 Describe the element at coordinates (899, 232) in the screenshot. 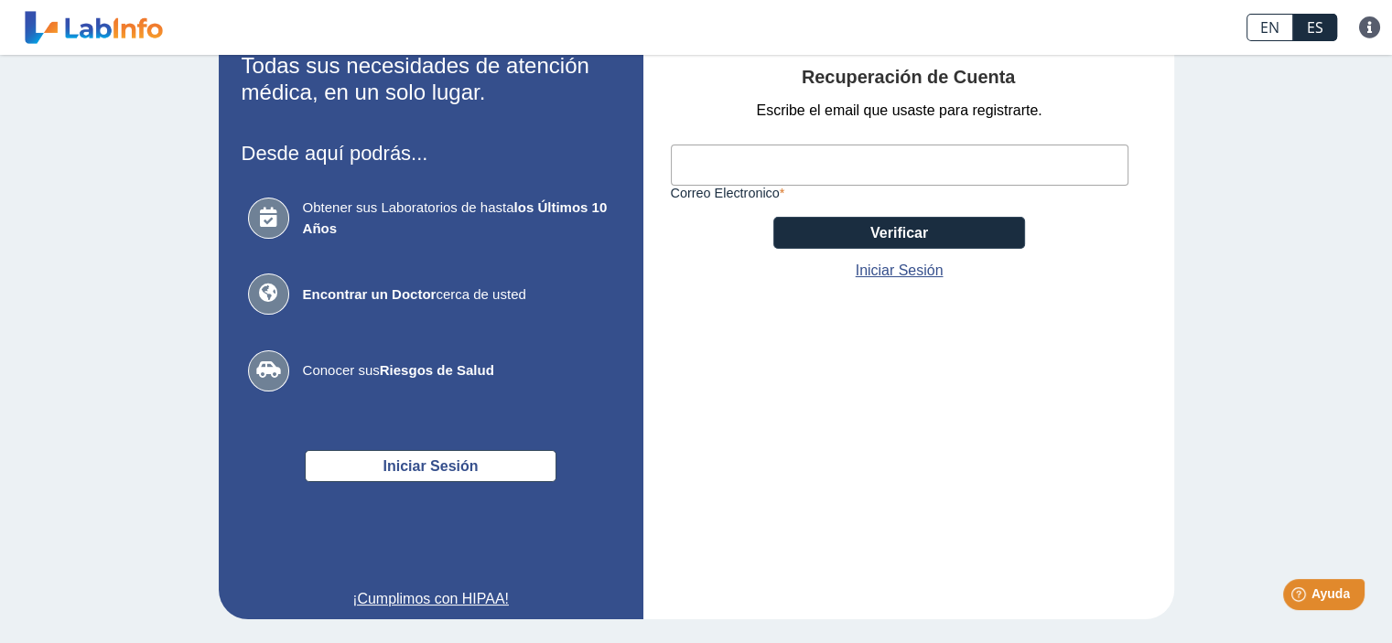

I see `button: Verificar` at that location.